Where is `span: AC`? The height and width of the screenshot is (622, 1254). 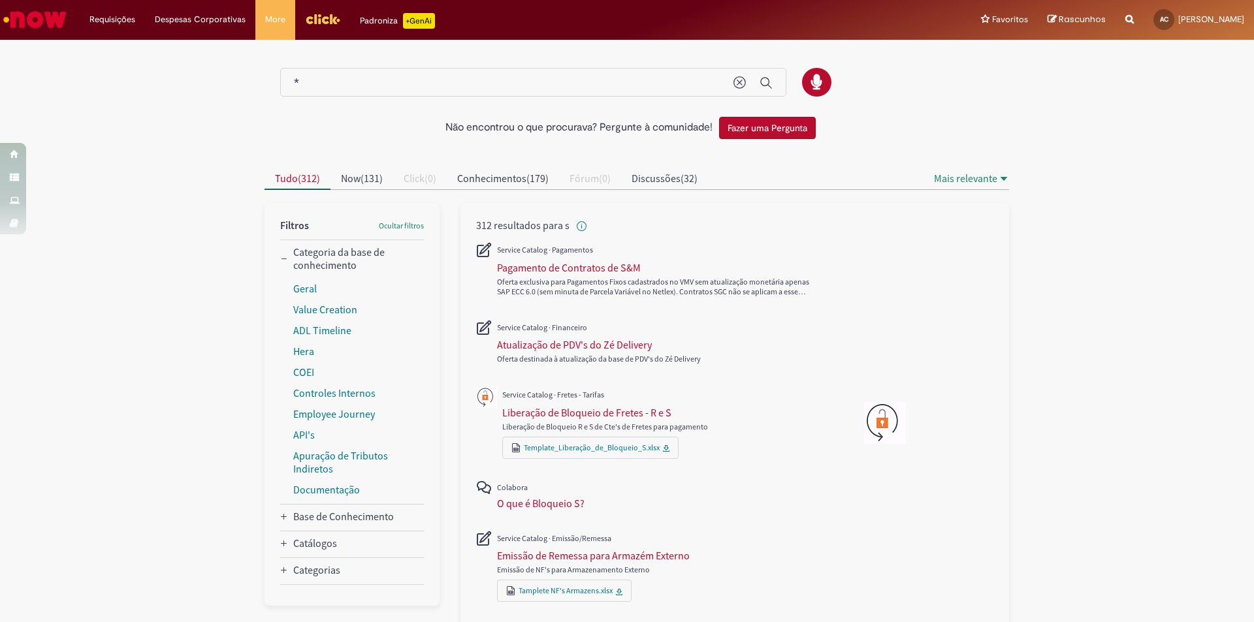 span: AC is located at coordinates (1164, 19).